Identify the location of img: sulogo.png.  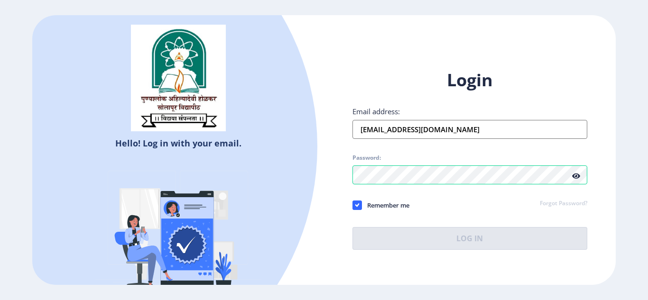
(178, 78).